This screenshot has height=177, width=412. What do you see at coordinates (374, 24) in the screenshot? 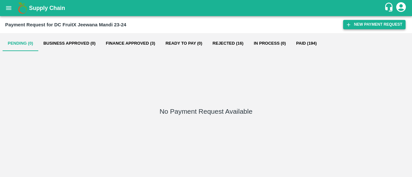
I see `button: New Payment Request` at bounding box center [374, 24].